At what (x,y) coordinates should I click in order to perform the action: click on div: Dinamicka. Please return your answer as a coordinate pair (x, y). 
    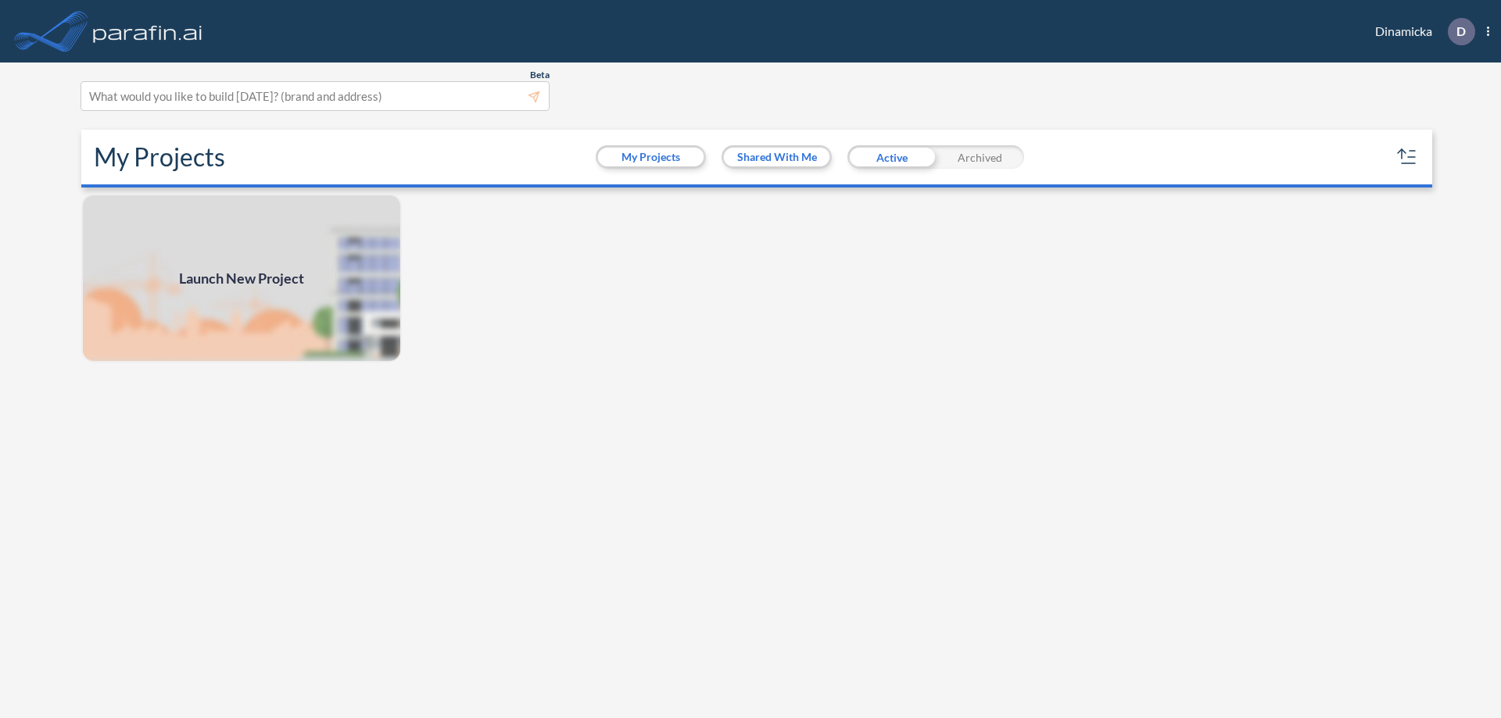
    Looking at the image, I should click on (1420, 31).